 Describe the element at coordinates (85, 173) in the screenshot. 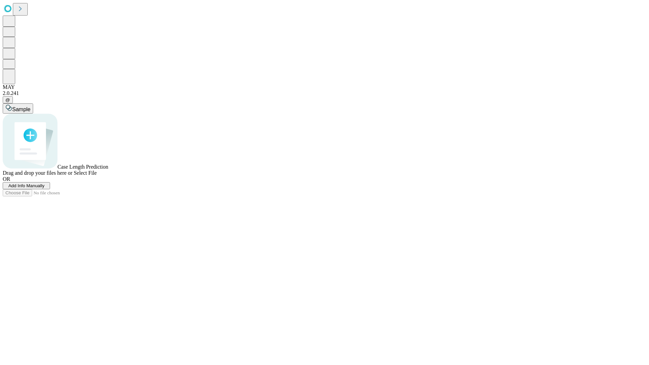

I see `span: Select File` at that location.